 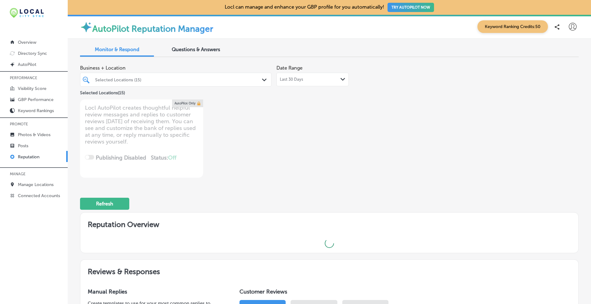 I want to click on p: AutoPilot, so click(x=27, y=64).